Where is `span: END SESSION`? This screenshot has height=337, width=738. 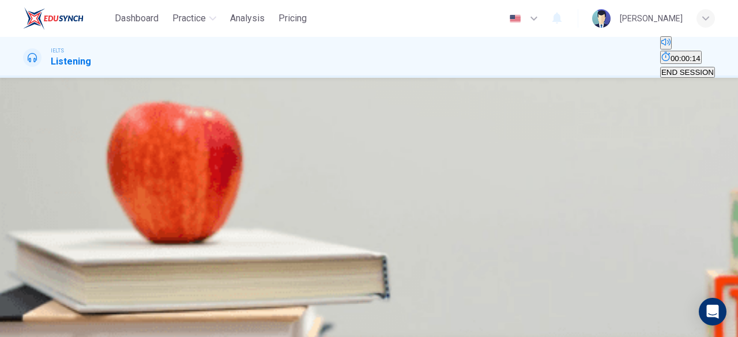
span: END SESSION is located at coordinates (687, 72).